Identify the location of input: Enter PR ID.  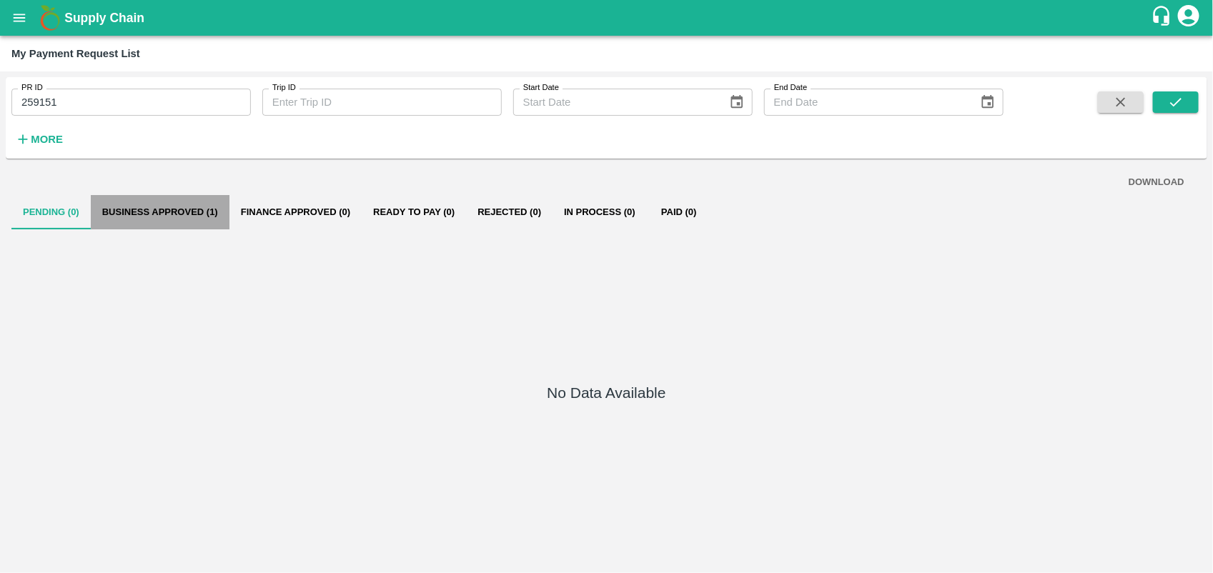
(131, 102).